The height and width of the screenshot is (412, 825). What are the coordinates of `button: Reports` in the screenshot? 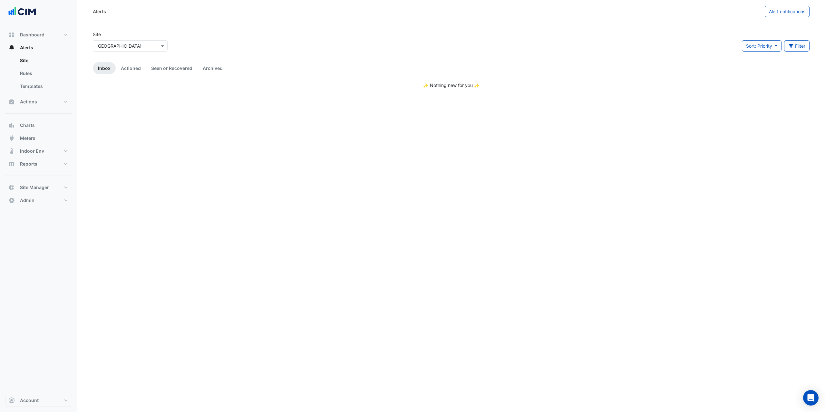 It's located at (39, 164).